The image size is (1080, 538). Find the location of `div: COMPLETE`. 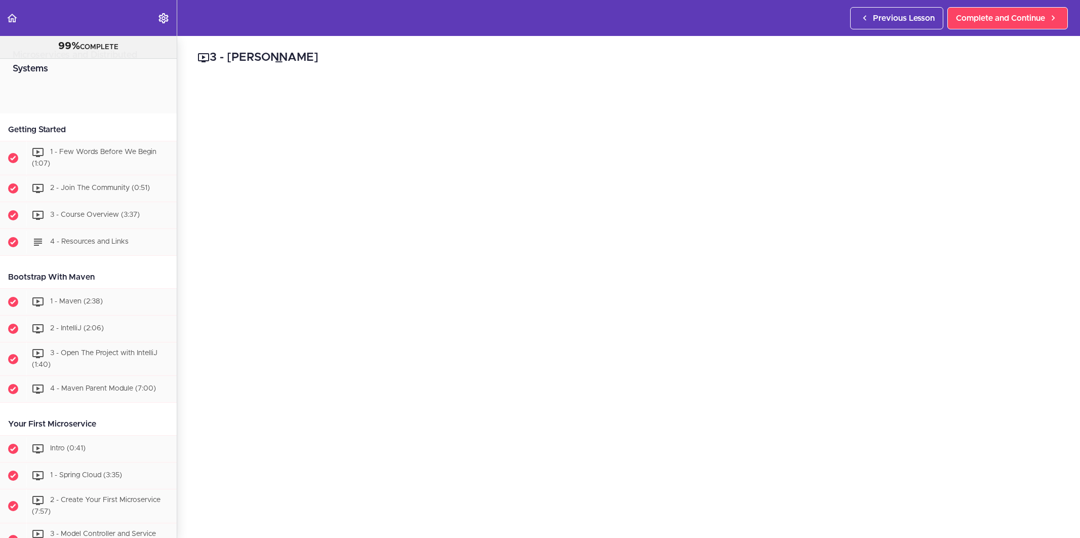

div: COMPLETE is located at coordinates (88, 47).